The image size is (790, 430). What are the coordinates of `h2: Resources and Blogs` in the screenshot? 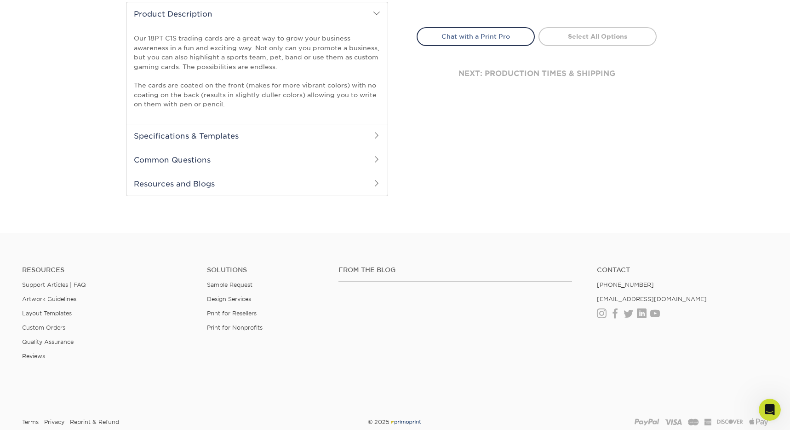 It's located at (257, 184).